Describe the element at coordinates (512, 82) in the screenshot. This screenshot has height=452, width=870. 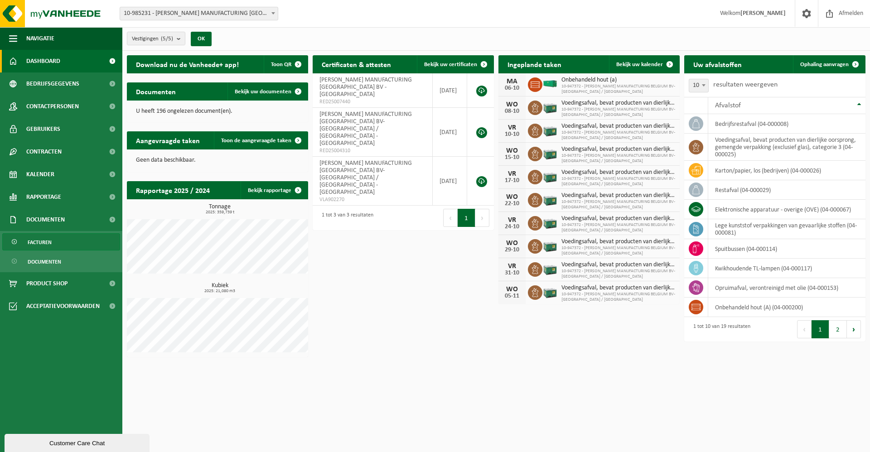
I see `div: MA` at that location.